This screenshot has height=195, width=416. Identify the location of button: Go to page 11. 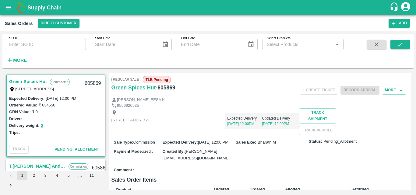
(92, 176).